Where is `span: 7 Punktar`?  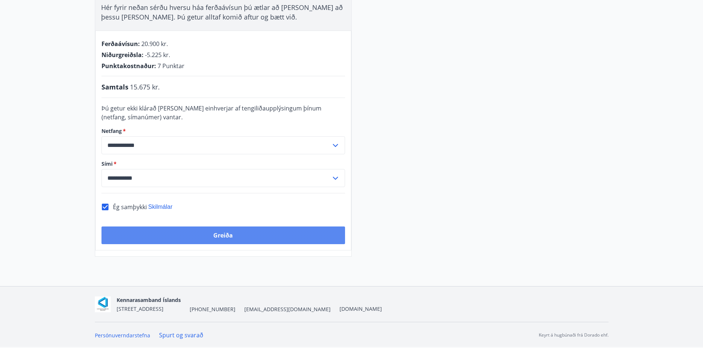
span: 7 Punktar is located at coordinates (171, 66).